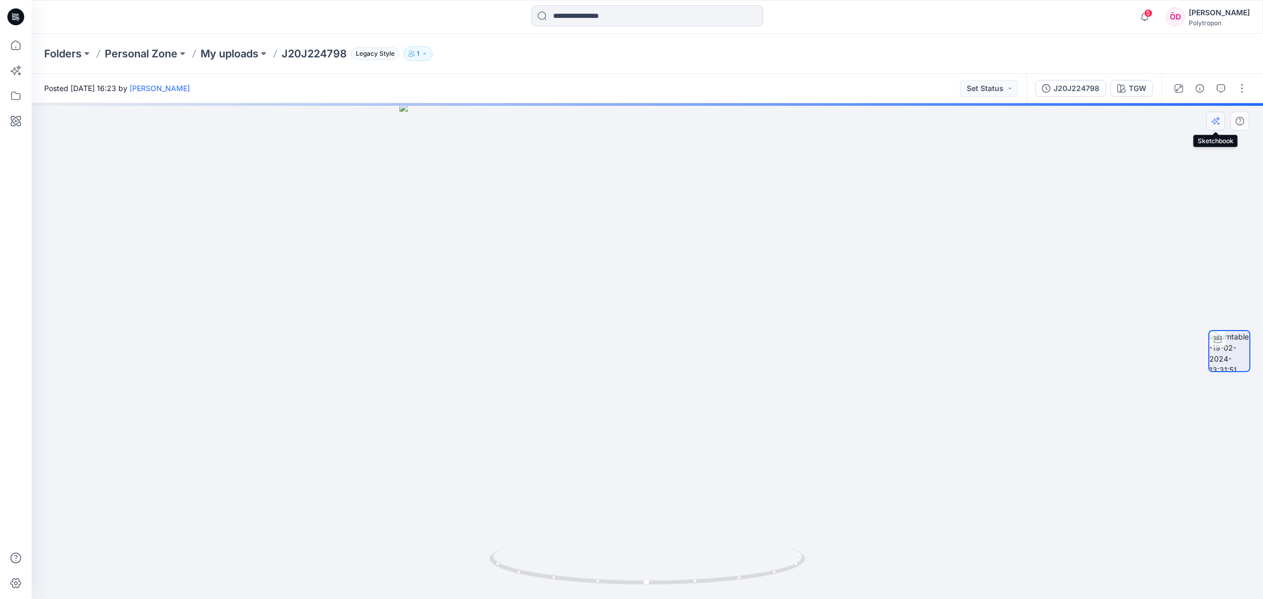 This screenshot has height=599, width=1263. Describe the element at coordinates (1131, 88) in the screenshot. I see `button: TGW` at that location.